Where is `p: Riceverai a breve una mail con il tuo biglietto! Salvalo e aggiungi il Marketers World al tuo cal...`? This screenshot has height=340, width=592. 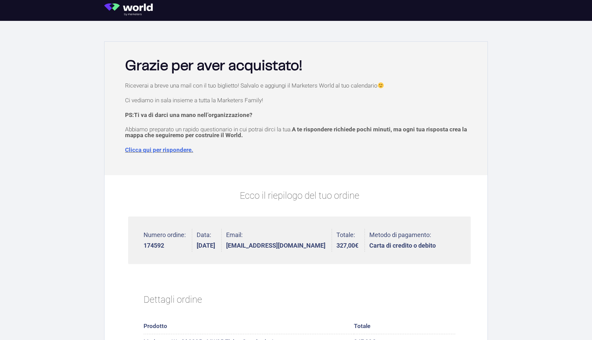
p: Riceverai a breve una mail con il tuo biglietto! Salvalo e aggiungi il Marketers World al tuo cal... is located at coordinates (299, 86).